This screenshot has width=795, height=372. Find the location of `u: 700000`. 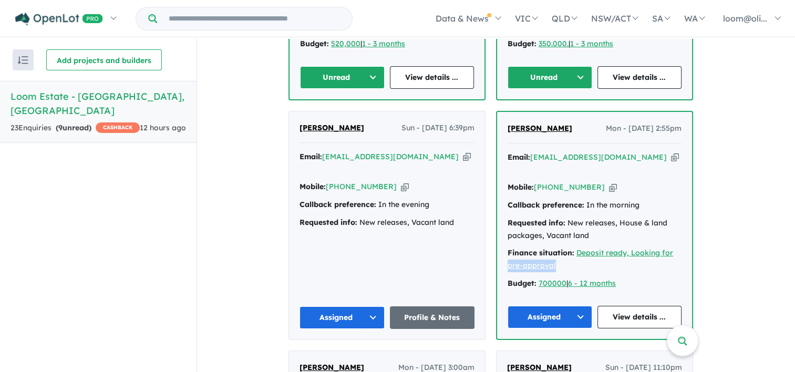

u: 700000 is located at coordinates (552, 283).